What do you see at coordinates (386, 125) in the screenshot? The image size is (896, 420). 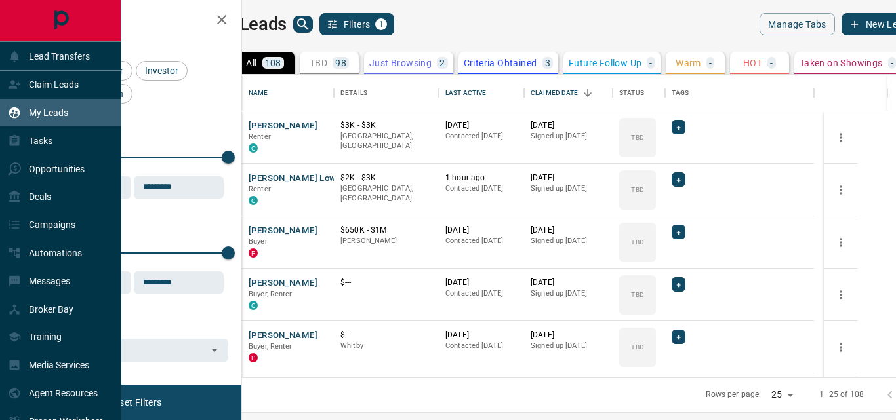 I see `p: $3K - $3K` at bounding box center [386, 125].